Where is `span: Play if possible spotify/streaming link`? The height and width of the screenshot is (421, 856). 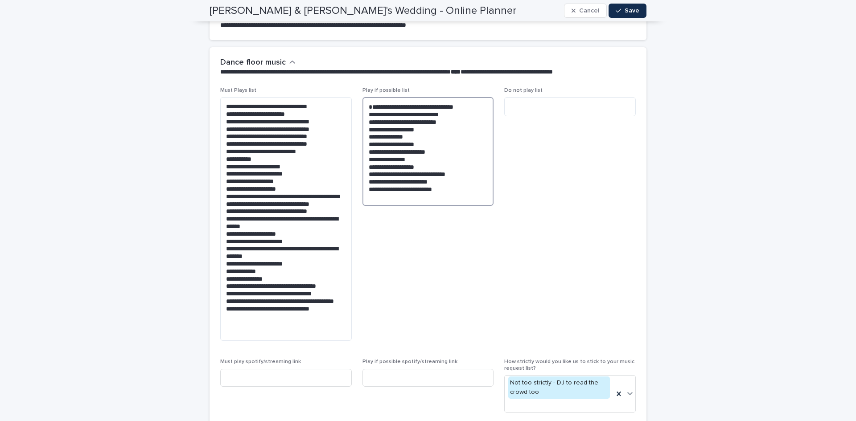
span: Play if possible spotify/streaming link is located at coordinates (410, 362).